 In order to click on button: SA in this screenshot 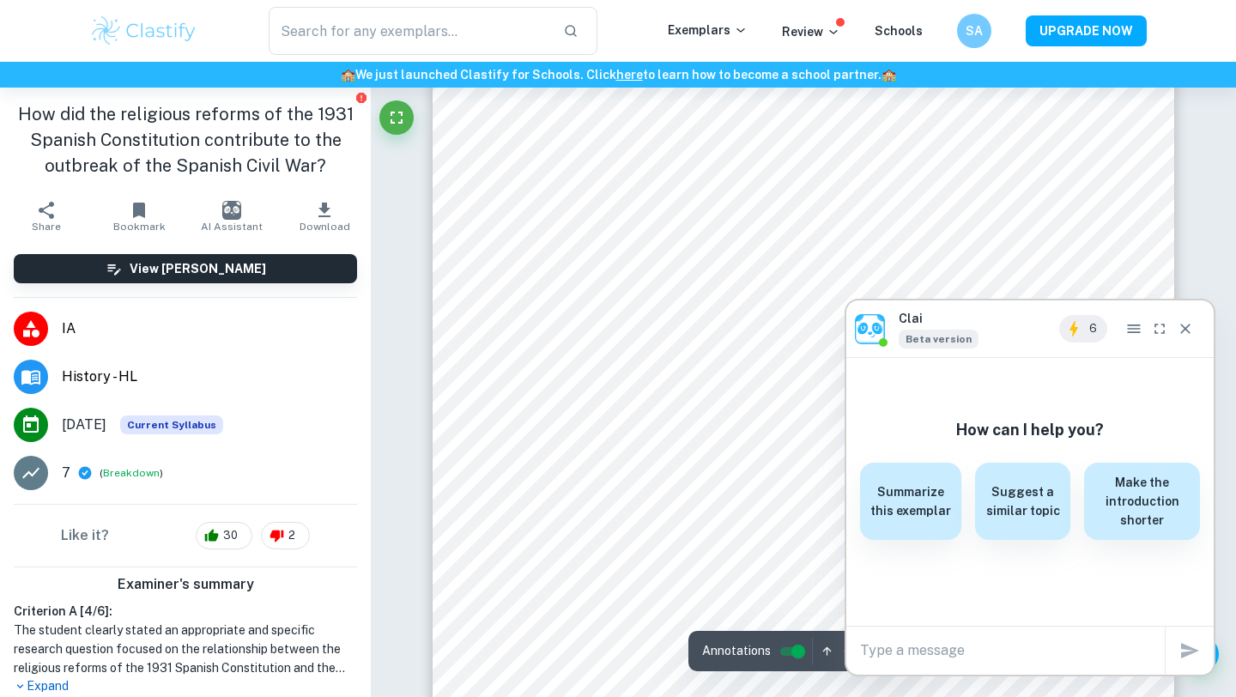, I will do `click(974, 31)`.